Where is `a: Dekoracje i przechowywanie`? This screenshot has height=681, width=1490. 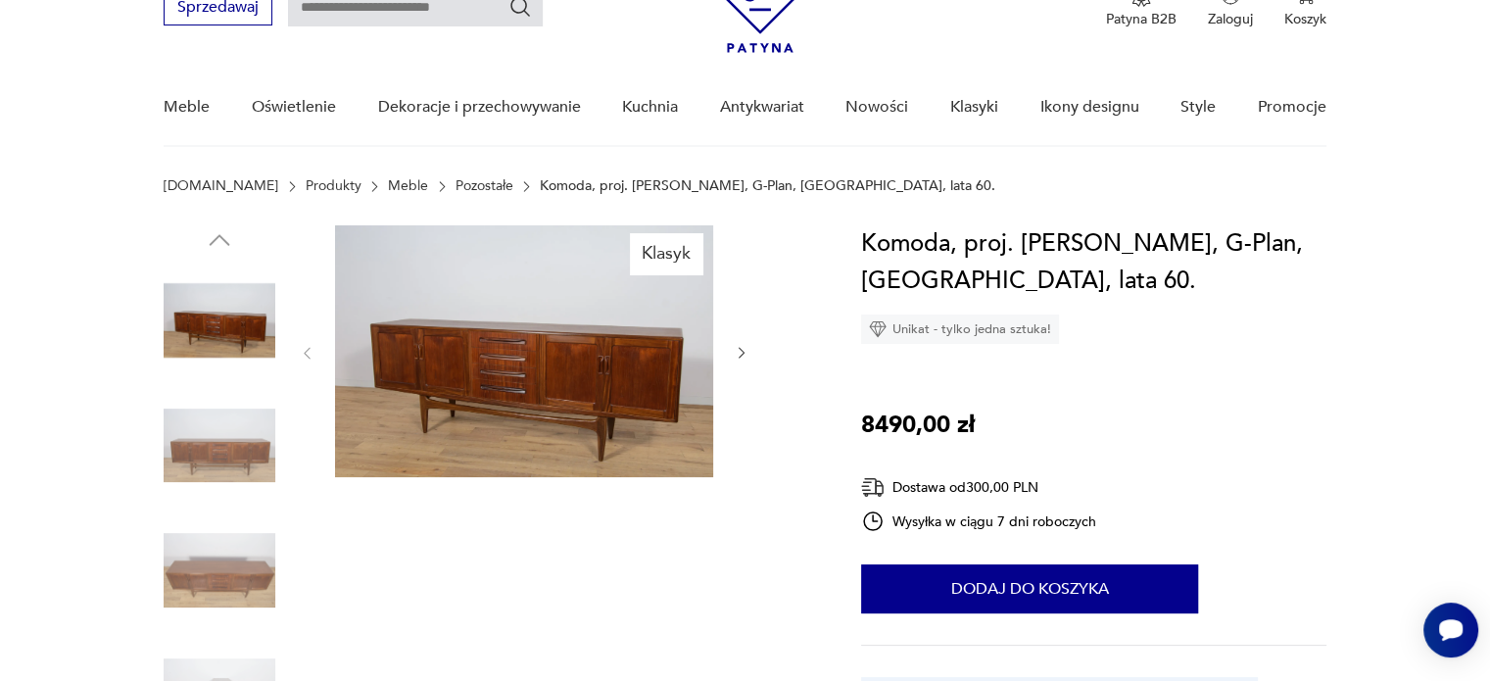
a: Dekoracje i przechowywanie is located at coordinates (478, 107).